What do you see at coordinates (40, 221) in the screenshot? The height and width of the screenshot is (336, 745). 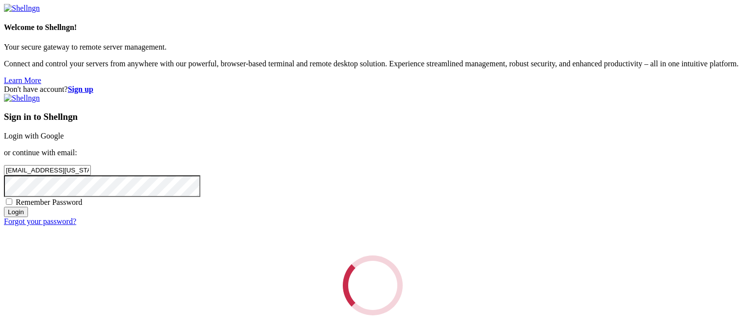 I see `a: Forgot your password?` at bounding box center [40, 221].